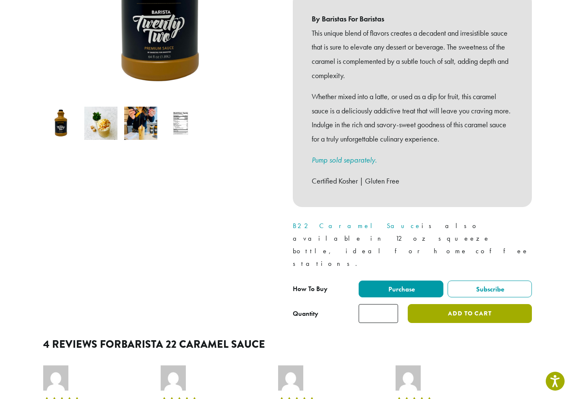 The width and height of the screenshot is (573, 399). I want to click on img: Barista 22 Caramel Sauce, so click(61, 123).